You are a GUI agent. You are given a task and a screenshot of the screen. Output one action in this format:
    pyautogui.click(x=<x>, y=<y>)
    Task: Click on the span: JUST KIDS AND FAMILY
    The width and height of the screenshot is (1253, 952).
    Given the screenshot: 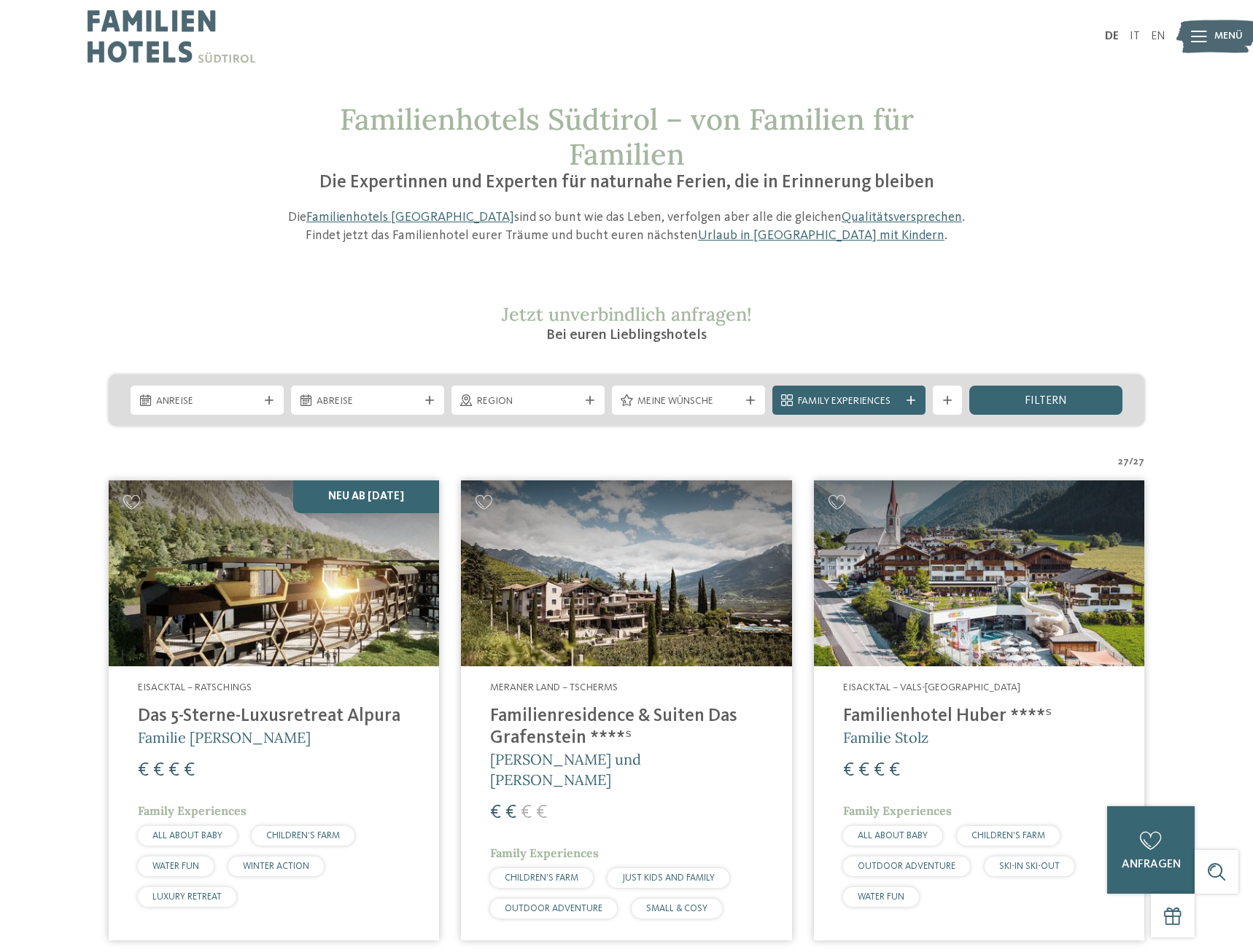 What is the action you would take?
    pyautogui.click(x=668, y=878)
    